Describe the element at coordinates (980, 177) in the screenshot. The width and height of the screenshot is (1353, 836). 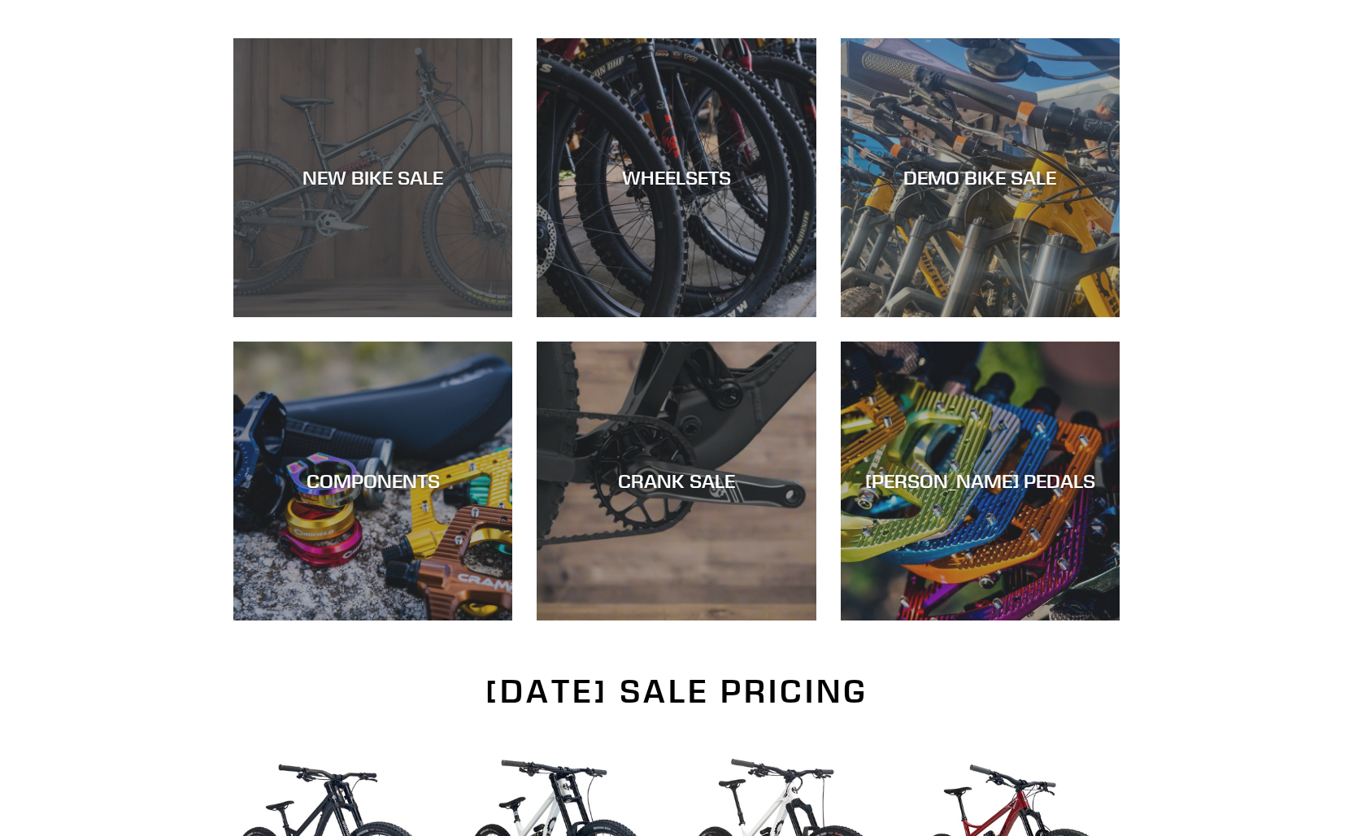
I see `a: DEMO BIKE SALE` at that location.